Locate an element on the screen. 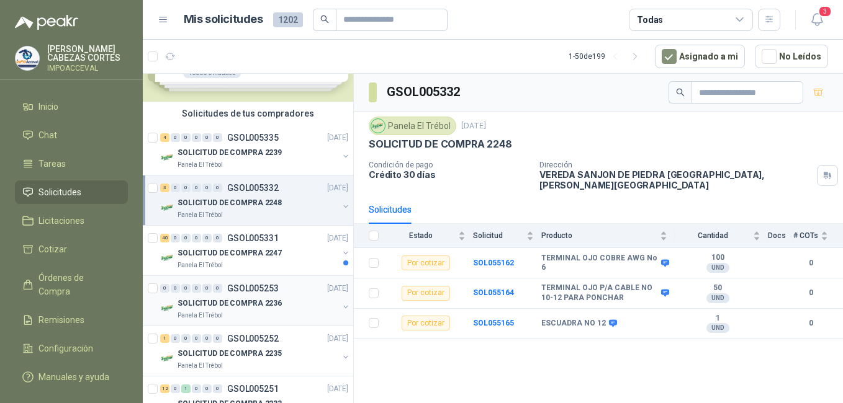  a: SOL055165 is located at coordinates (493, 323).